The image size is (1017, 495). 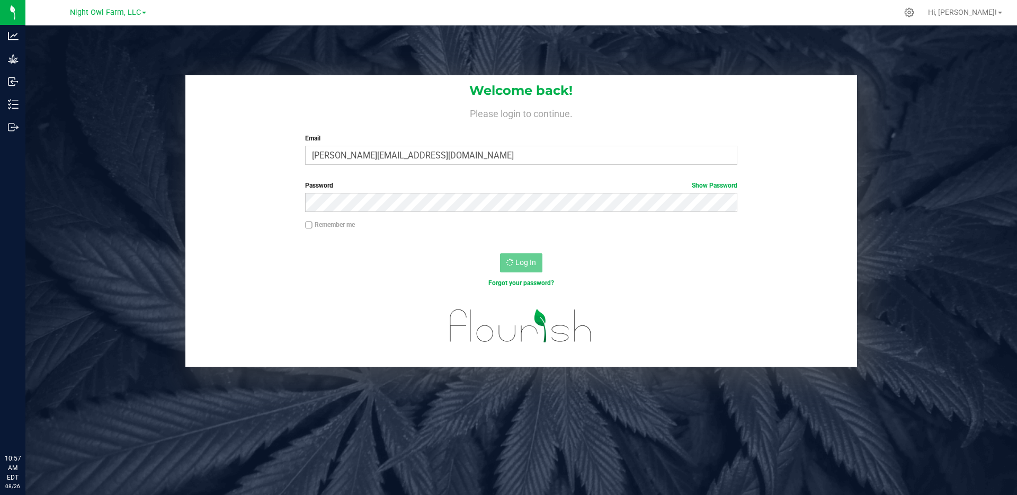 I want to click on img: flourish_logo.svg, so click(x=521, y=326).